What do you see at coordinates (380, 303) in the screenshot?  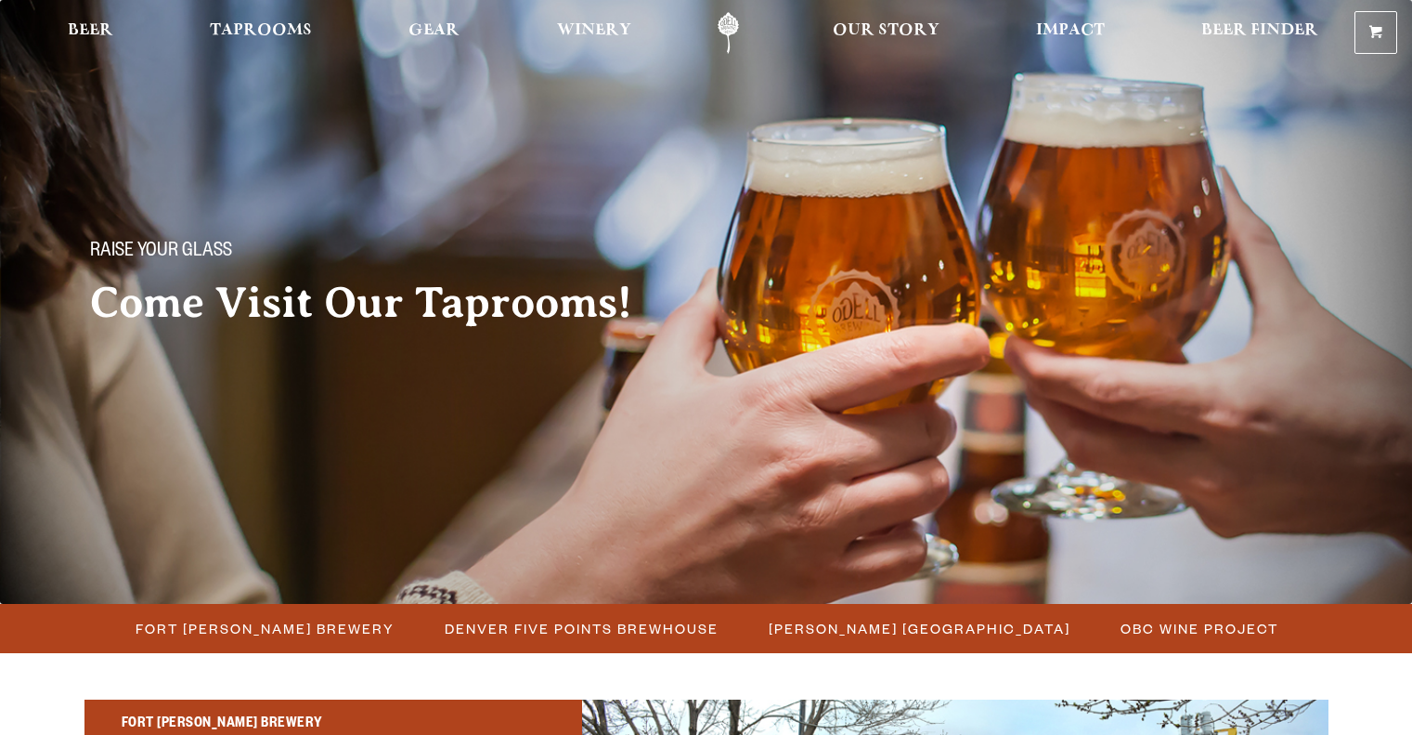 I see `h2: Come Visit Our Taprooms!` at bounding box center [380, 303].